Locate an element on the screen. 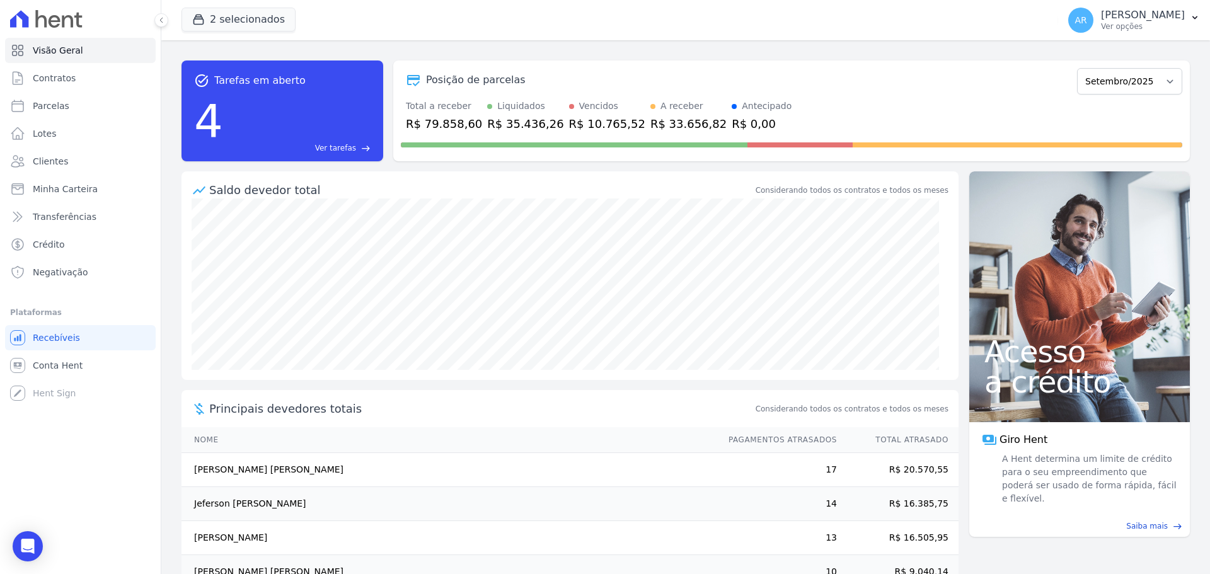 This screenshot has width=1210, height=574. div: Antecipado is located at coordinates (766, 106).